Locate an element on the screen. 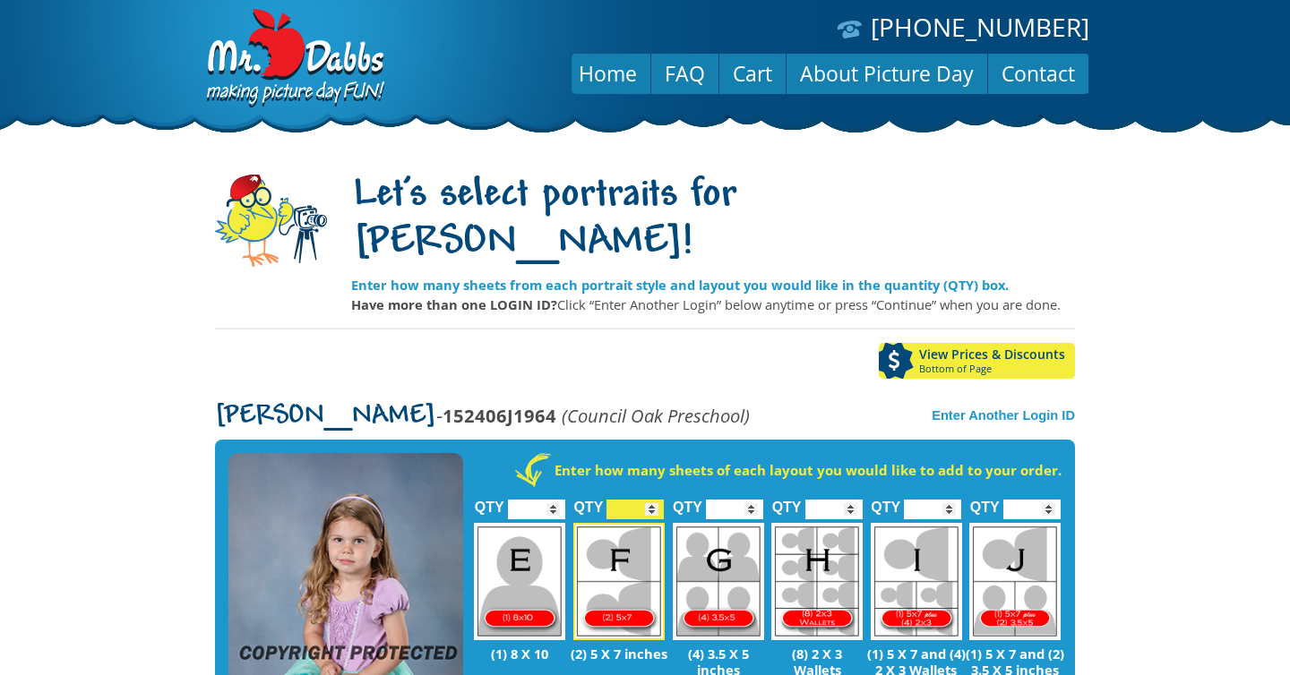 The width and height of the screenshot is (1290, 675). p: (2) 5 X 7 inches is located at coordinates (619, 654).